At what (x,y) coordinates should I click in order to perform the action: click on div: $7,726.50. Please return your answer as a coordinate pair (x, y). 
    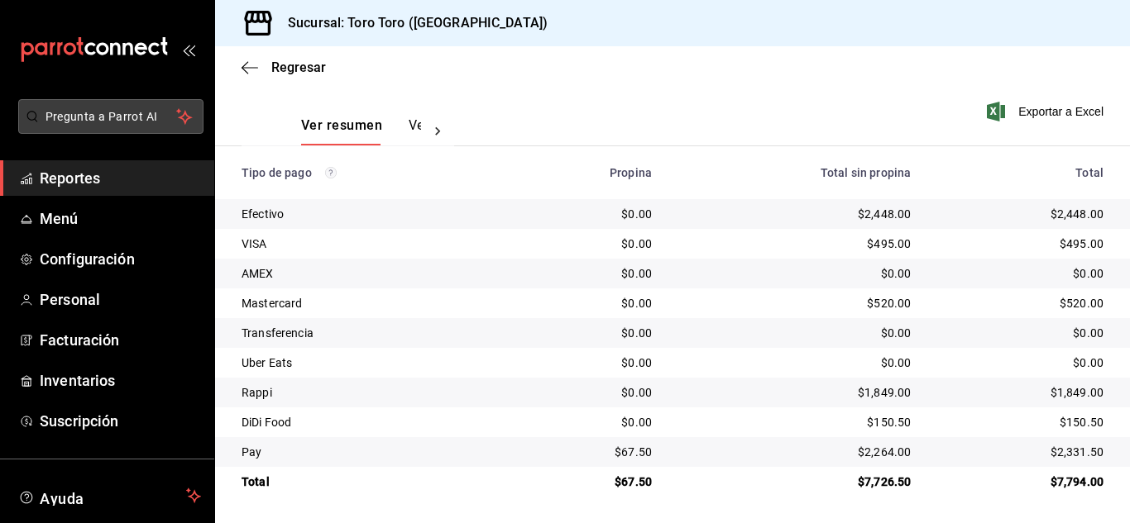
    Looking at the image, I should click on (794, 482).